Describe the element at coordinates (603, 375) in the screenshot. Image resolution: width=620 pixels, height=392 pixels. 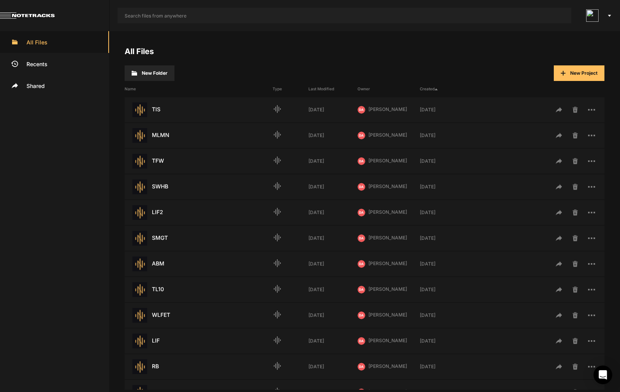
I see `div: Open Intercom Messenger` at that location.